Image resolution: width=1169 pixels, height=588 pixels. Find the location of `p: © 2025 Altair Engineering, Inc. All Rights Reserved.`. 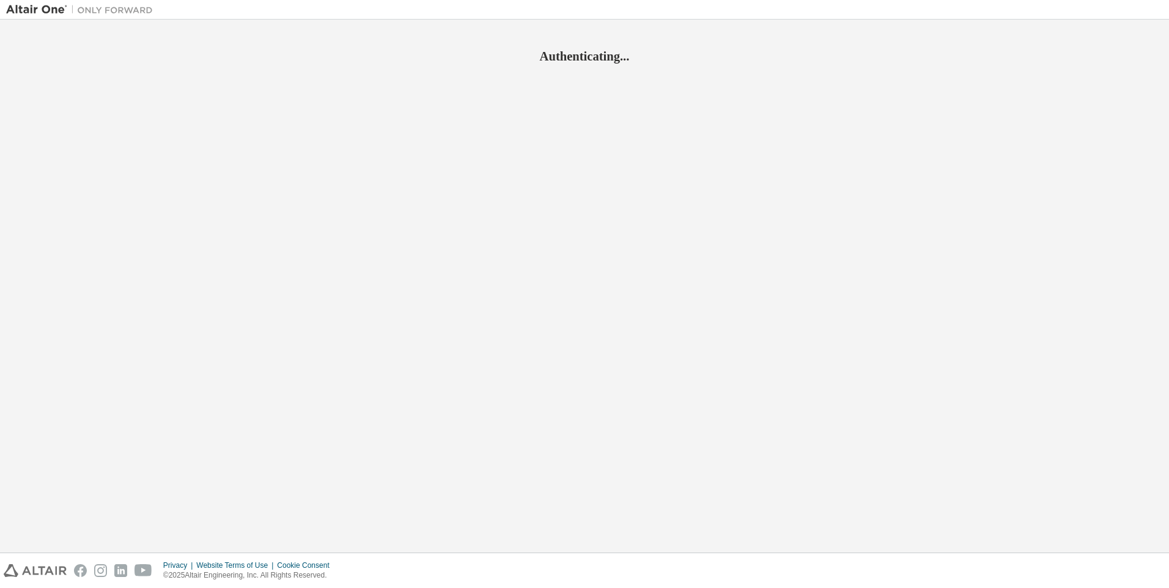

p: © 2025 Altair Engineering, Inc. All Rights Reserved. is located at coordinates (250, 575).